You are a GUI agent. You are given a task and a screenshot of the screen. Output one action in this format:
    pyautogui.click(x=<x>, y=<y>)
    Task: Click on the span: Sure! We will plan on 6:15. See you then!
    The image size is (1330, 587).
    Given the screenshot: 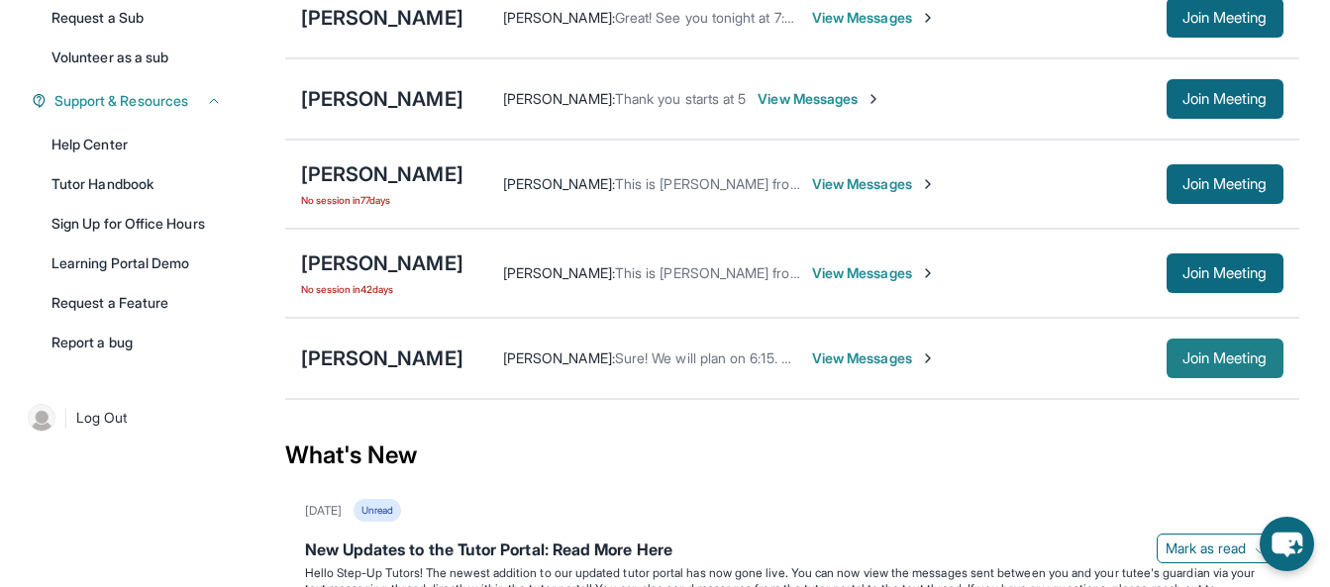 What is the action you would take?
    pyautogui.click(x=742, y=358)
    